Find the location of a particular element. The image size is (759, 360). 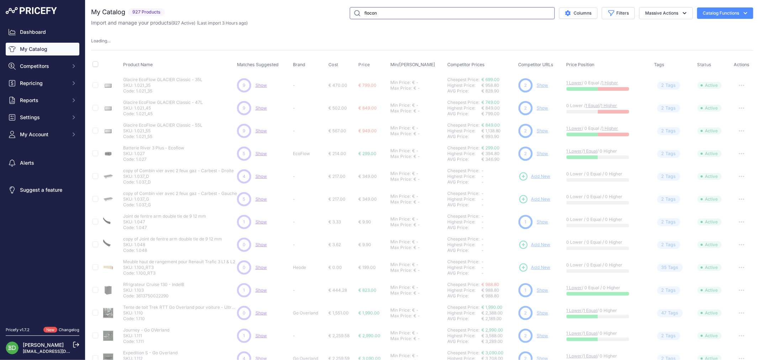

p: copy of Combin vier avec 2 feux gaz - Carbest - Gauche is located at coordinates (180, 193).